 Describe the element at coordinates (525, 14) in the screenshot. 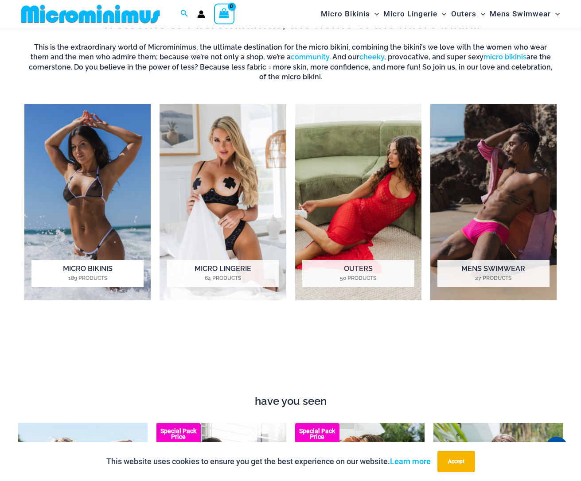

I see `a: Mens SwimwearMenu ToggleMenu Toggle` at that location.